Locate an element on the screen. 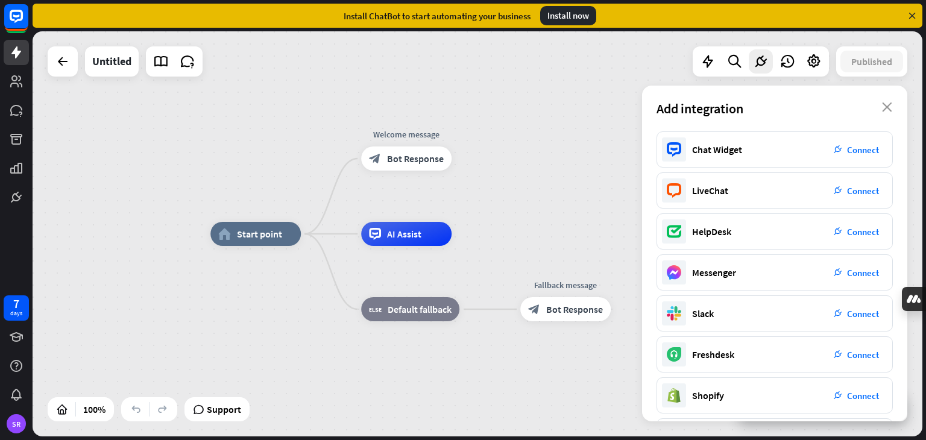 This screenshot has width=926, height=440. div: Welcome message is located at coordinates (406, 134).